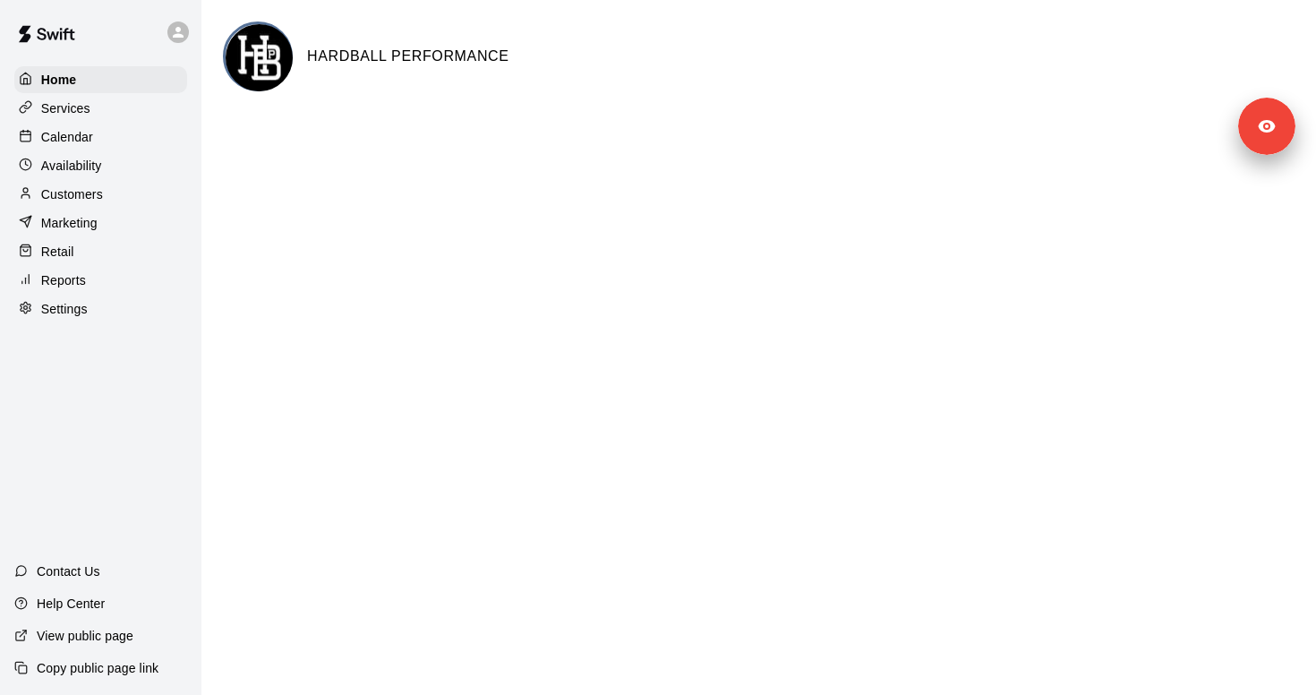  What do you see at coordinates (100, 108) in the screenshot?
I see `a: Services` at bounding box center [100, 108].